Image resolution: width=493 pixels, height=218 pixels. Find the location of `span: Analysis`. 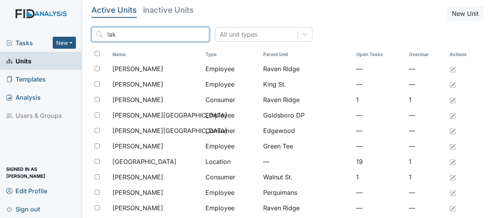

span: Analysis is located at coordinates (23, 97).